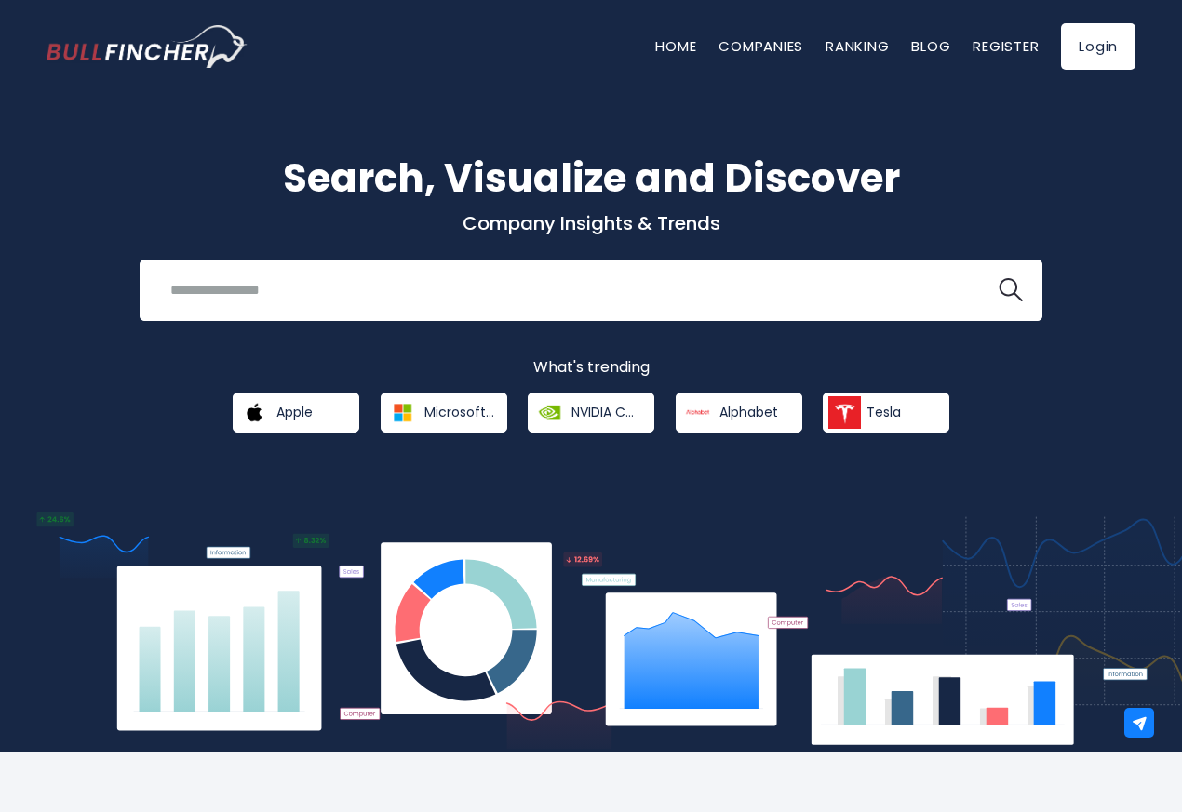  What do you see at coordinates (1011, 290) in the screenshot?
I see `button: search icon` at bounding box center [1011, 290].